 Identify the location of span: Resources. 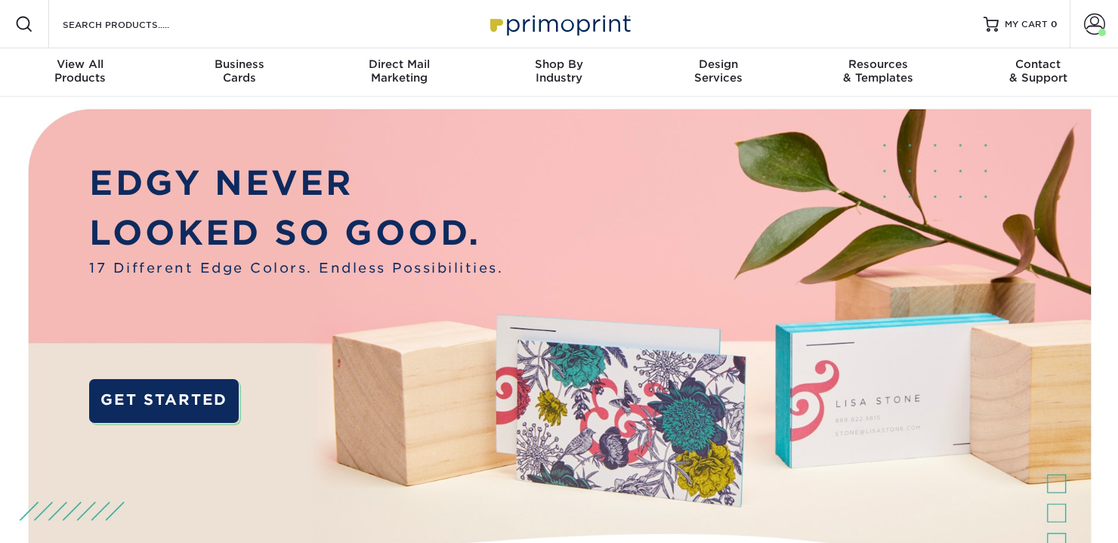
(878, 64).